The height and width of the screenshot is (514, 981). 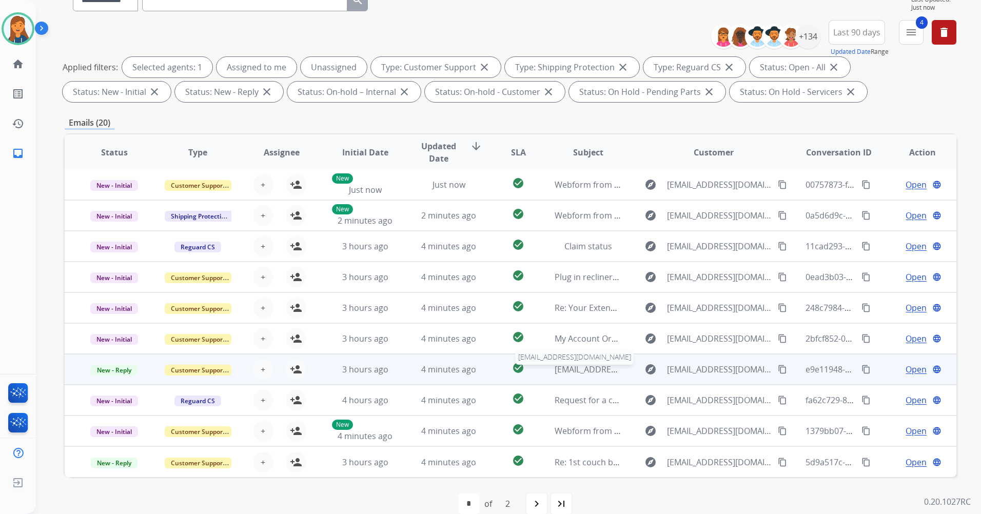 I want to click on span: 1379bb07-92c5-4382-95f8-ccf90ab99dea, so click(x=882, y=431).